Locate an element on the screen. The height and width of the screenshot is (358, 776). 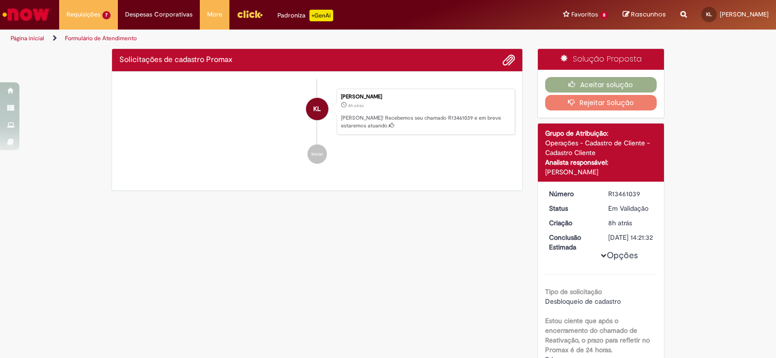
span: More is located at coordinates (214, 15).